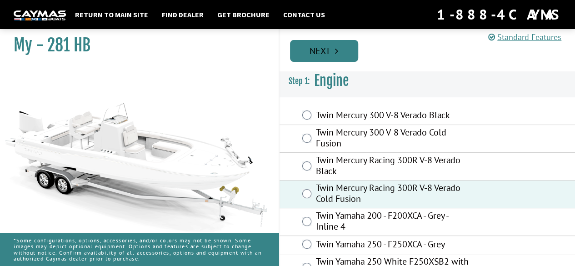  I want to click on h1: My - 281 HB, so click(135, 45).